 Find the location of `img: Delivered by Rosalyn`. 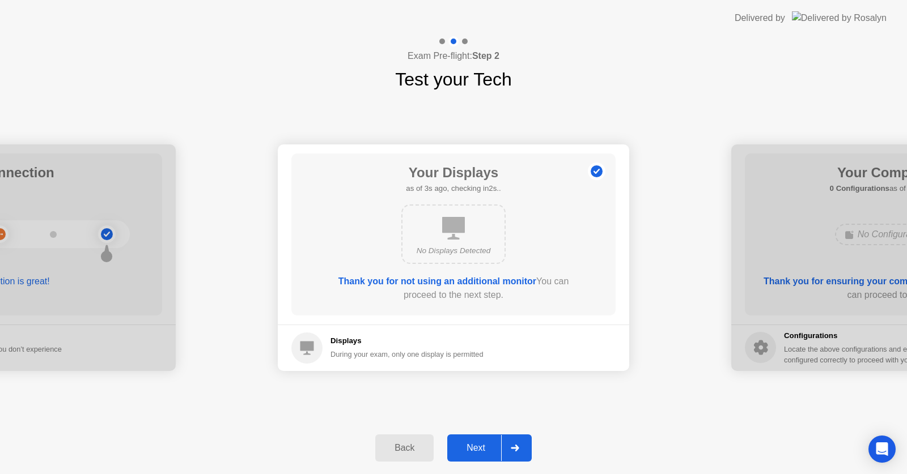

img: Delivered by Rosalyn is located at coordinates (839, 18).